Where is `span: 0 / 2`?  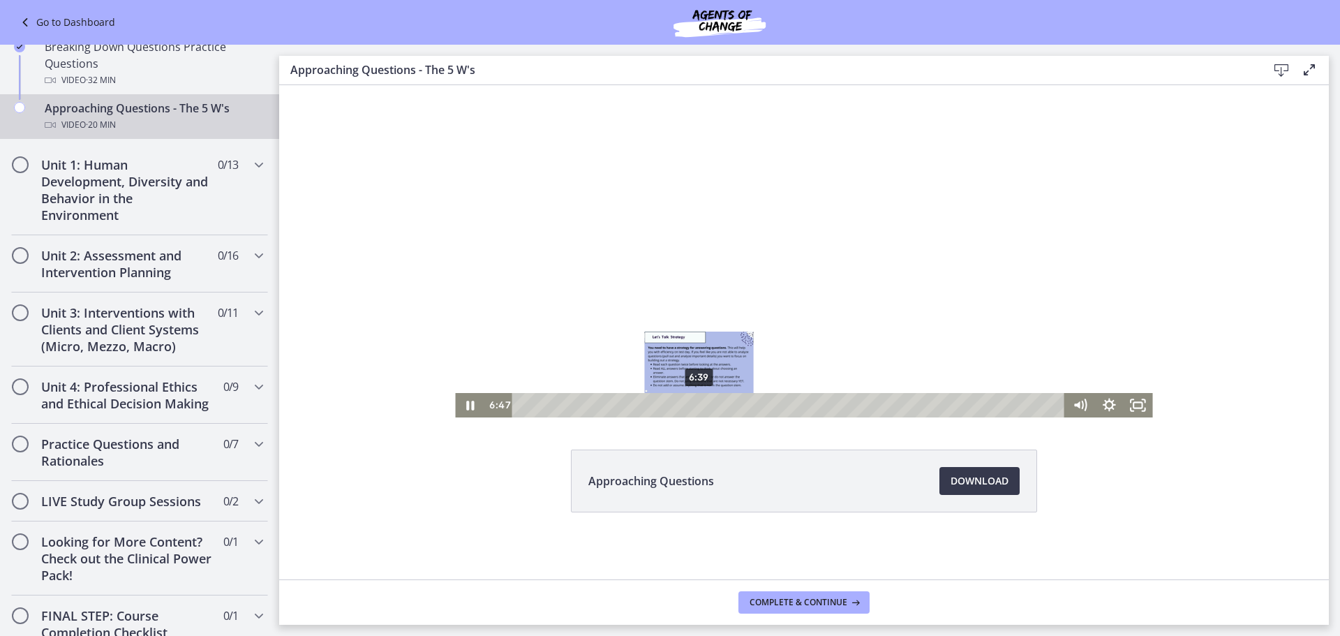
span: 0 / 2 is located at coordinates (230, 501).